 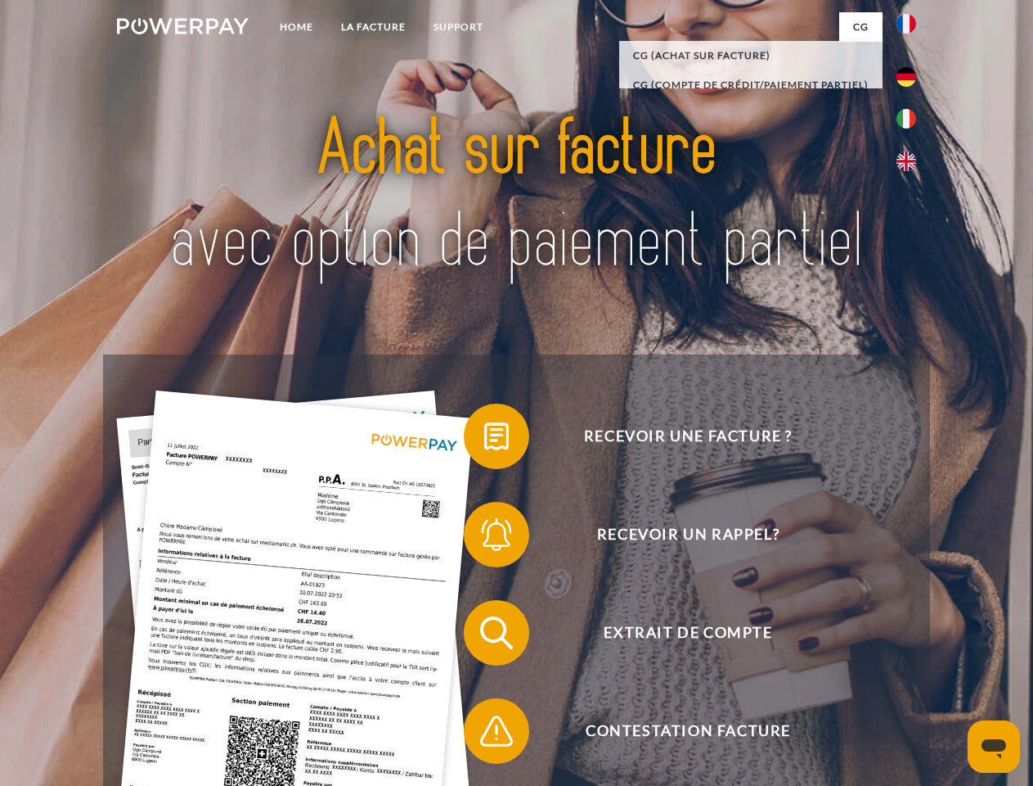 I want to click on button: Recevoir une facture ?, so click(x=677, y=436).